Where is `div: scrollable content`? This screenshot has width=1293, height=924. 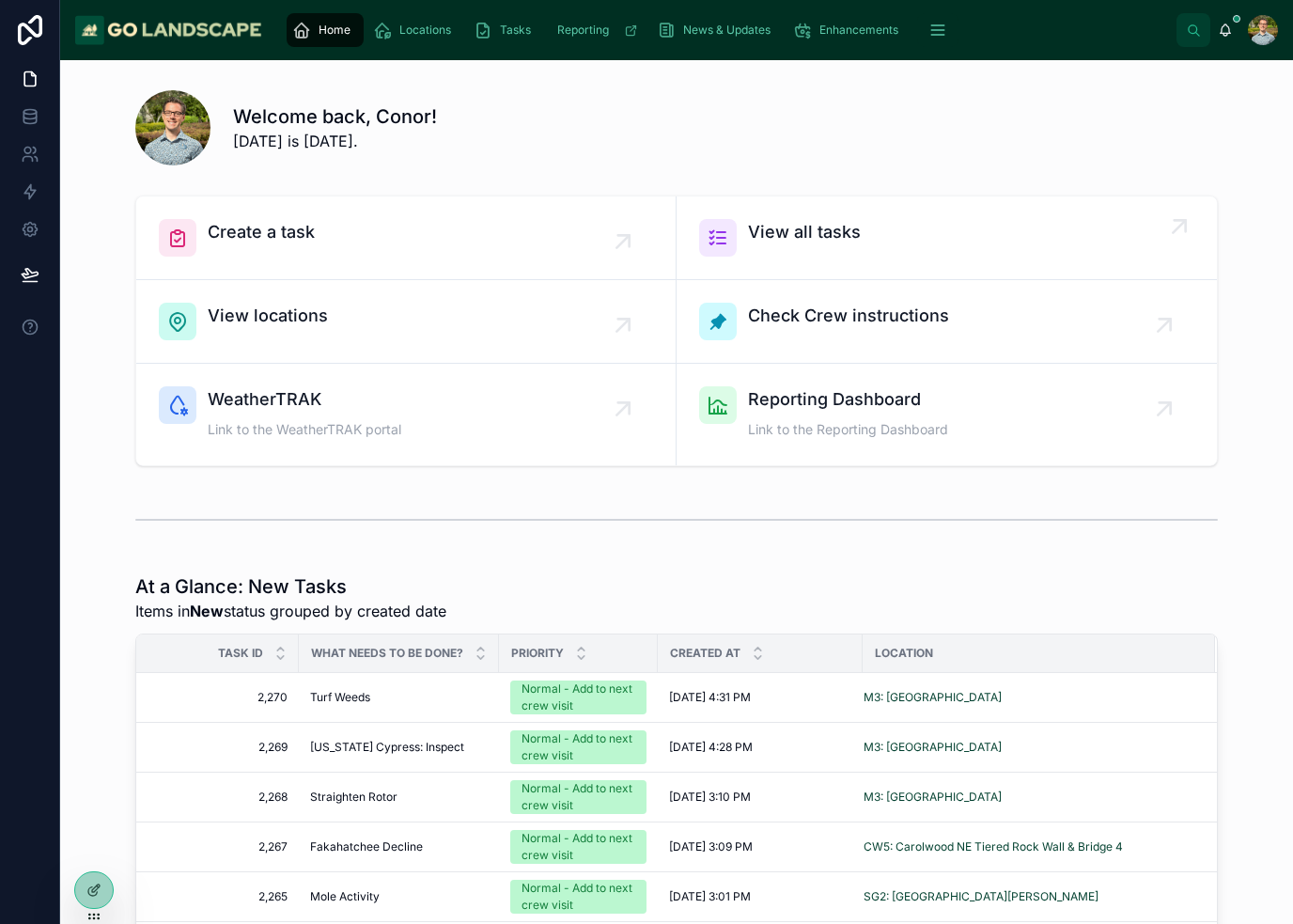 div: scrollable content is located at coordinates (726, 30).